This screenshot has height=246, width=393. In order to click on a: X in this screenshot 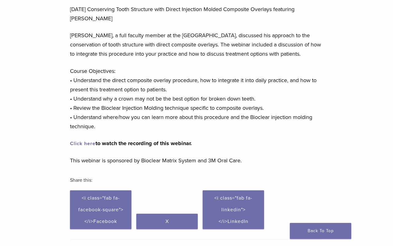, I will do `click(167, 221)`.